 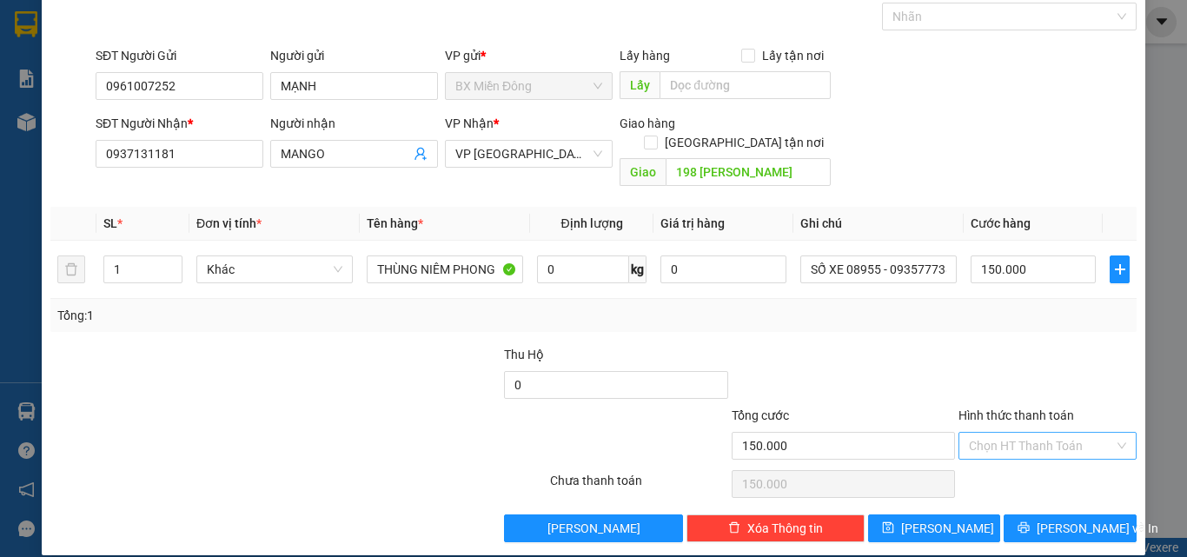 What do you see at coordinates (50, 112) in the screenshot?
I see `b: 339 Đinh Bộ Lĩnh, P26` at bounding box center [50, 112].